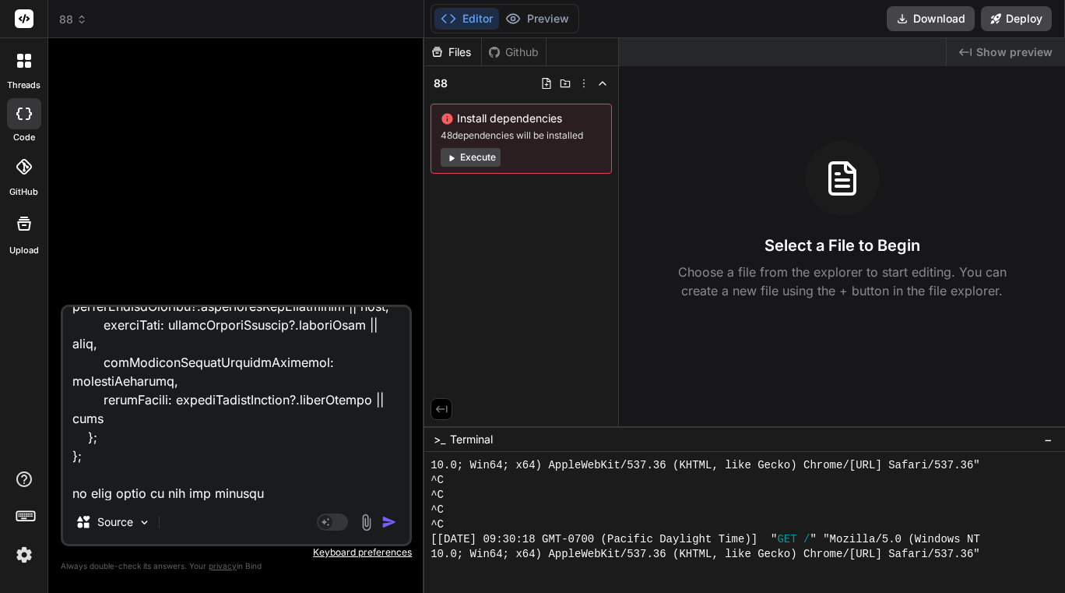 This screenshot has width=1065, height=593. I want to click on label: code, so click(24, 137).